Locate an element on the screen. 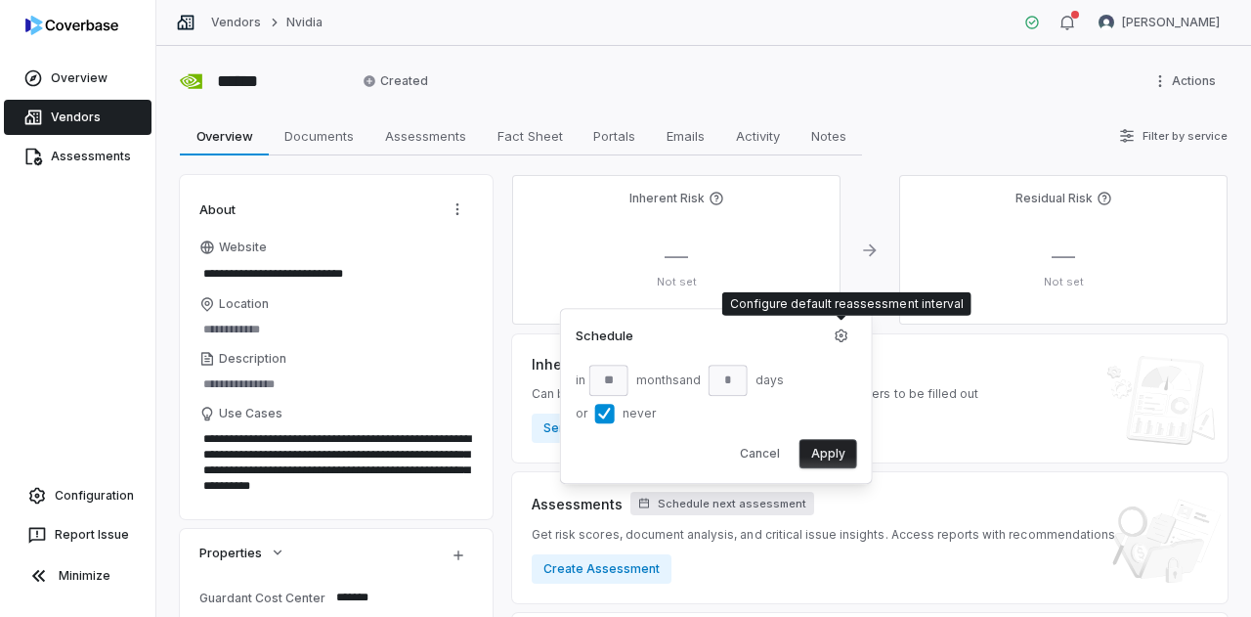 The height and width of the screenshot is (617, 1251). textarea: Description is located at coordinates (336, 384).